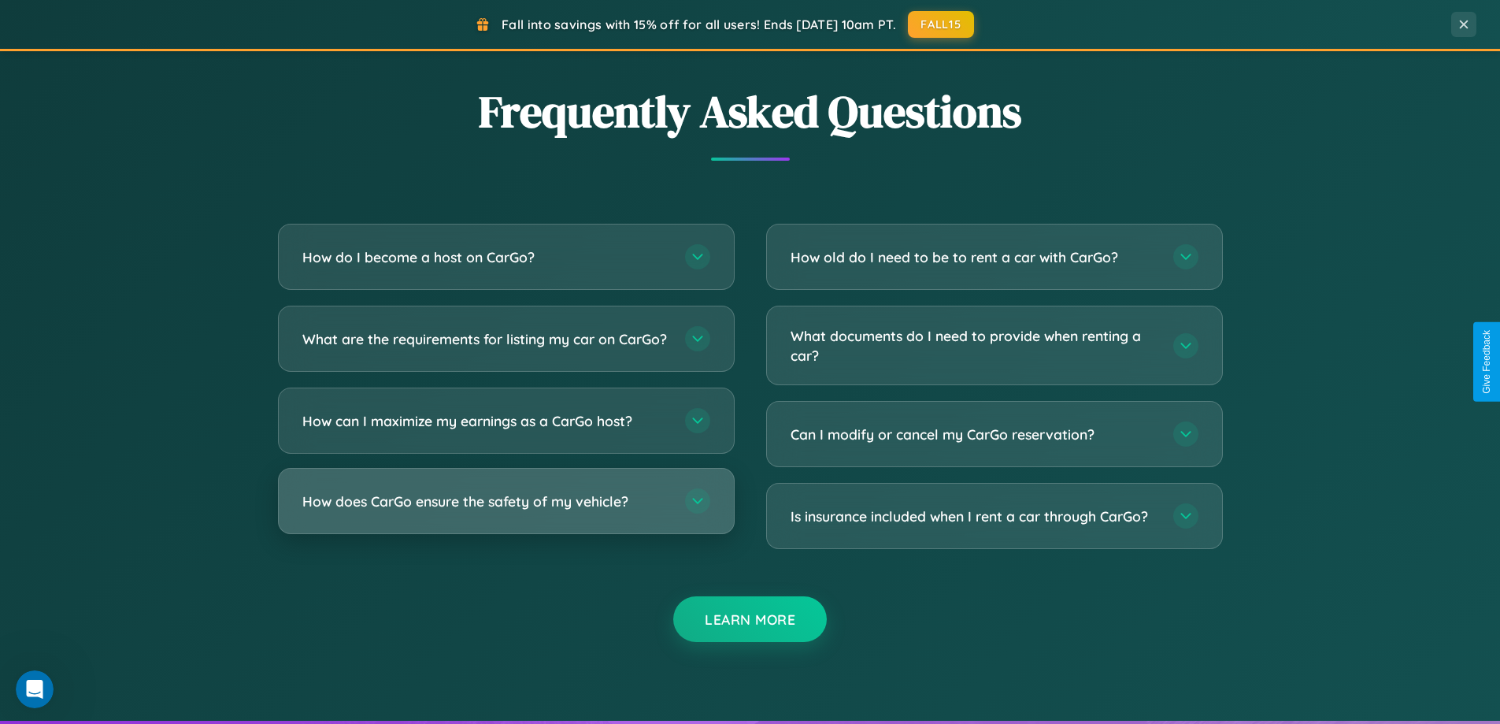  Describe the element at coordinates (750, 619) in the screenshot. I see `button: Learn More` at that location.